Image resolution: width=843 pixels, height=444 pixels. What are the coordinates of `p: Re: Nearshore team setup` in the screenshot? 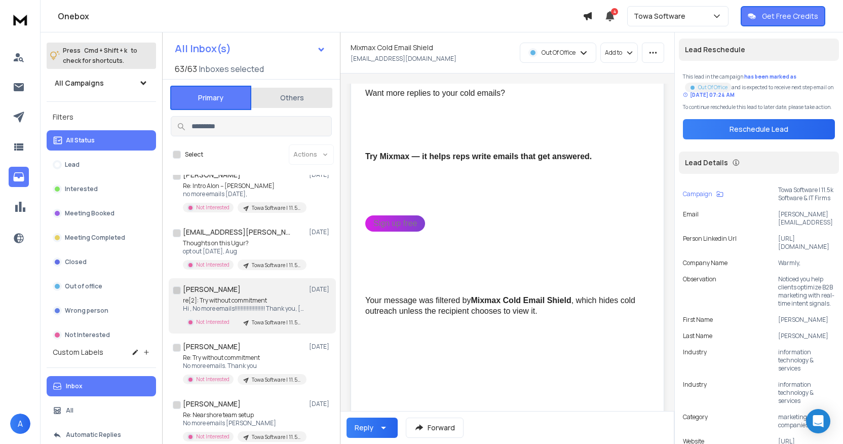 It's located at (244, 415).